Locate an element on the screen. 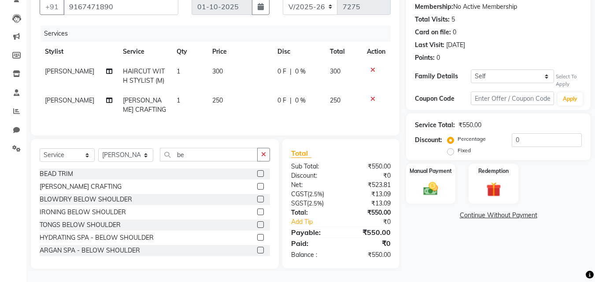  div: Services is located at coordinates (219, 33).